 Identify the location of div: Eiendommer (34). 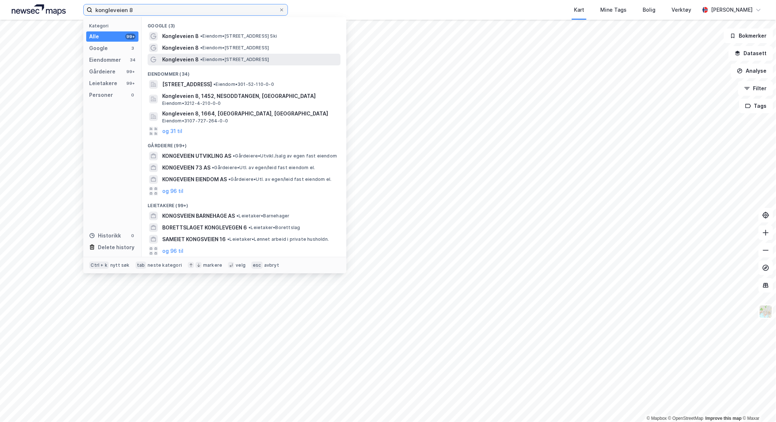
(244, 72).